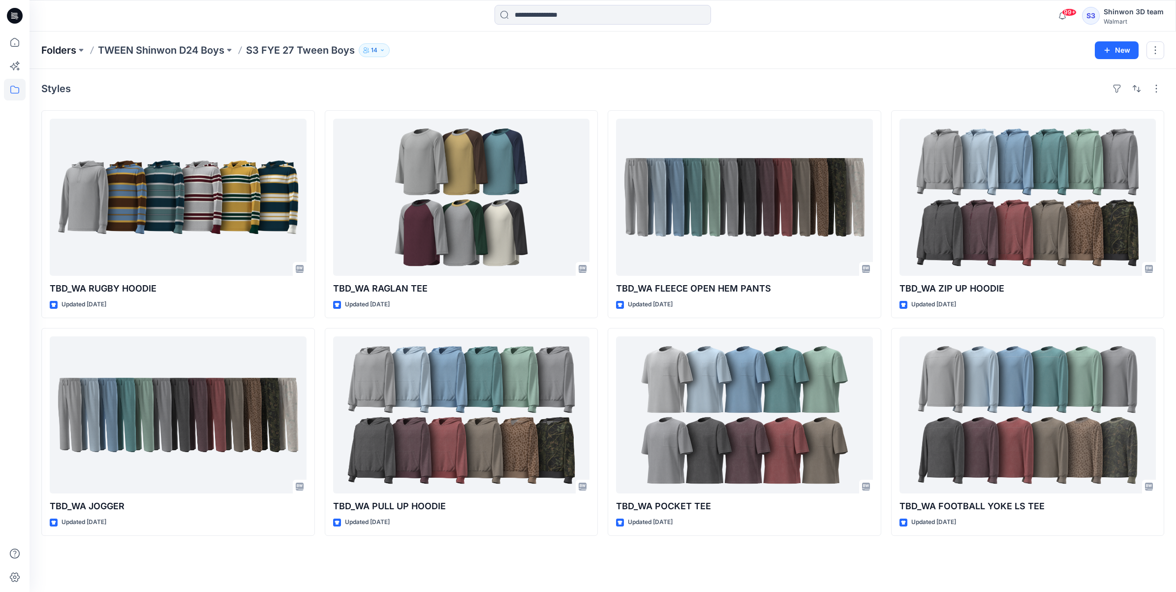 This screenshot has width=1176, height=592. I want to click on a: TBD_WA JOGGER, so click(178, 414).